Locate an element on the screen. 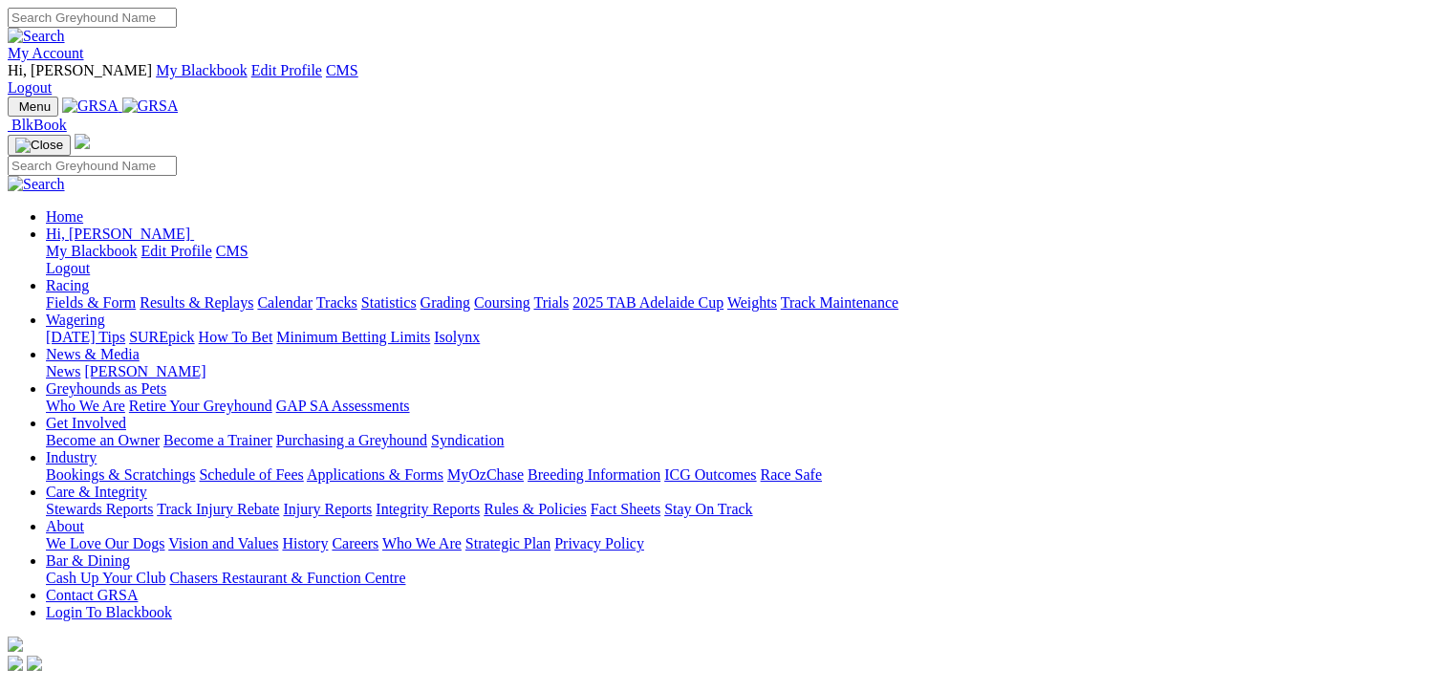  div: Greyhounds as Pets is located at coordinates (742, 406).